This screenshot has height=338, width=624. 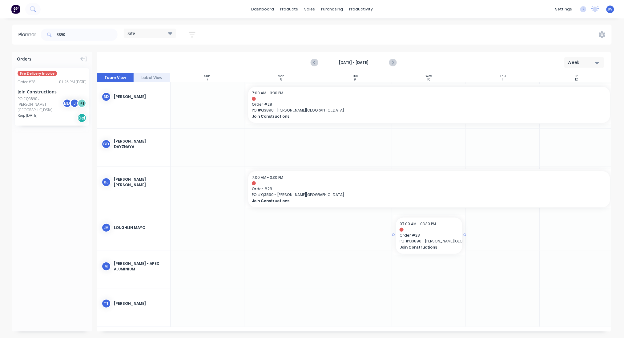 What do you see at coordinates (16, 9) in the screenshot?
I see `img: Factory` at bounding box center [16, 9].